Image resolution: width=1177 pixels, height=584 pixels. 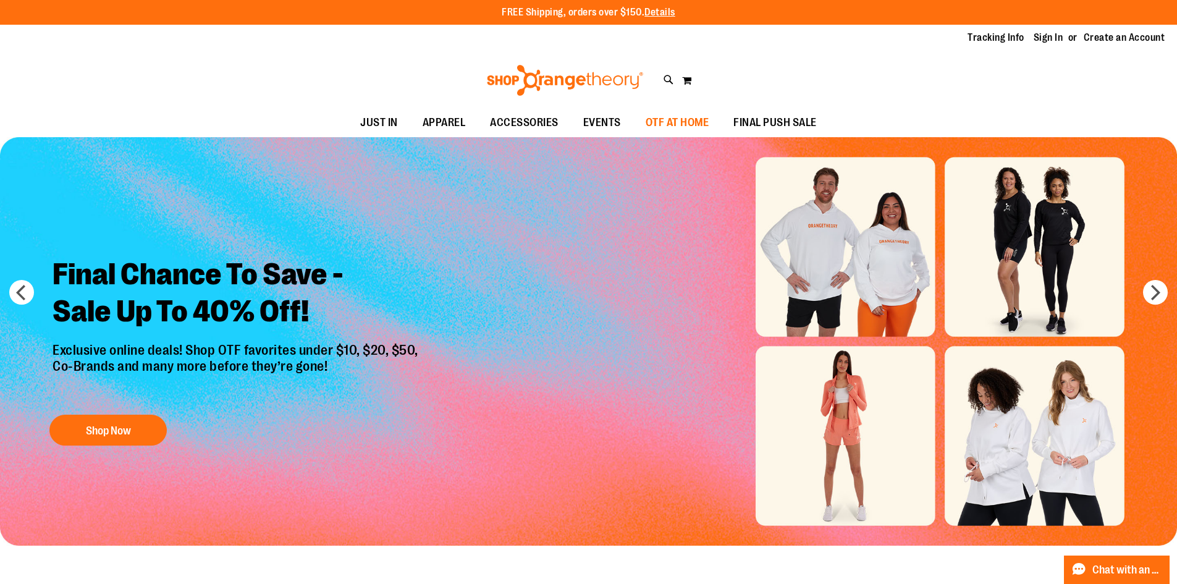 What do you see at coordinates (677, 123) in the screenshot?
I see `a: OTF AT HOME` at bounding box center [677, 123].